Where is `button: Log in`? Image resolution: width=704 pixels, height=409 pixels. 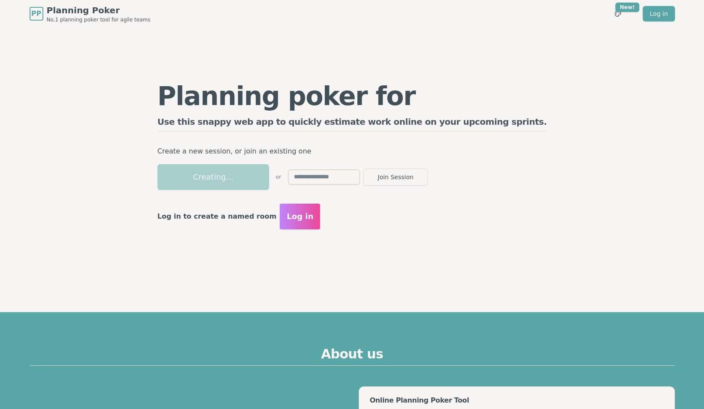
button: Log in is located at coordinates (300, 217).